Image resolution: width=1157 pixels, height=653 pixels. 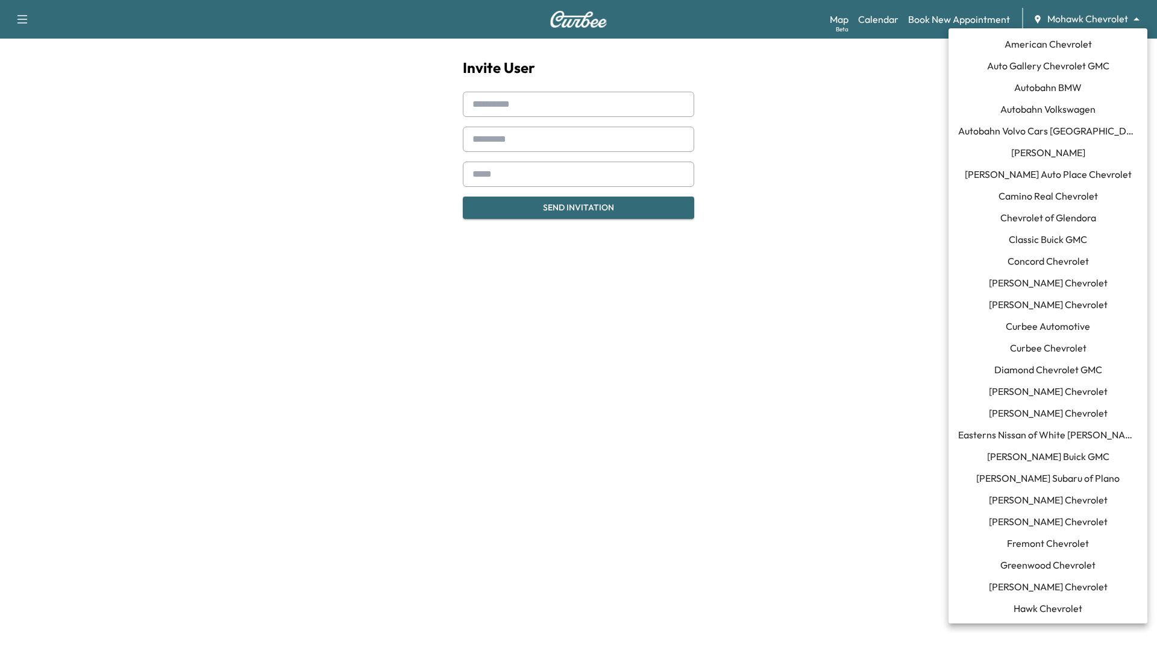 What do you see at coordinates (1048, 630) in the screenshot?
I see `span: Hyundai of Dundalk` at bounding box center [1048, 630].